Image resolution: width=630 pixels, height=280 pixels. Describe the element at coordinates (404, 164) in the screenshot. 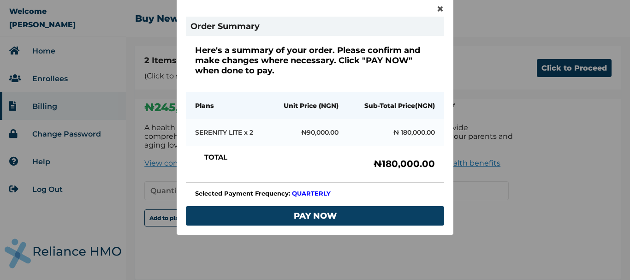

I see `h3: ₦ 180,000.00` at that location.